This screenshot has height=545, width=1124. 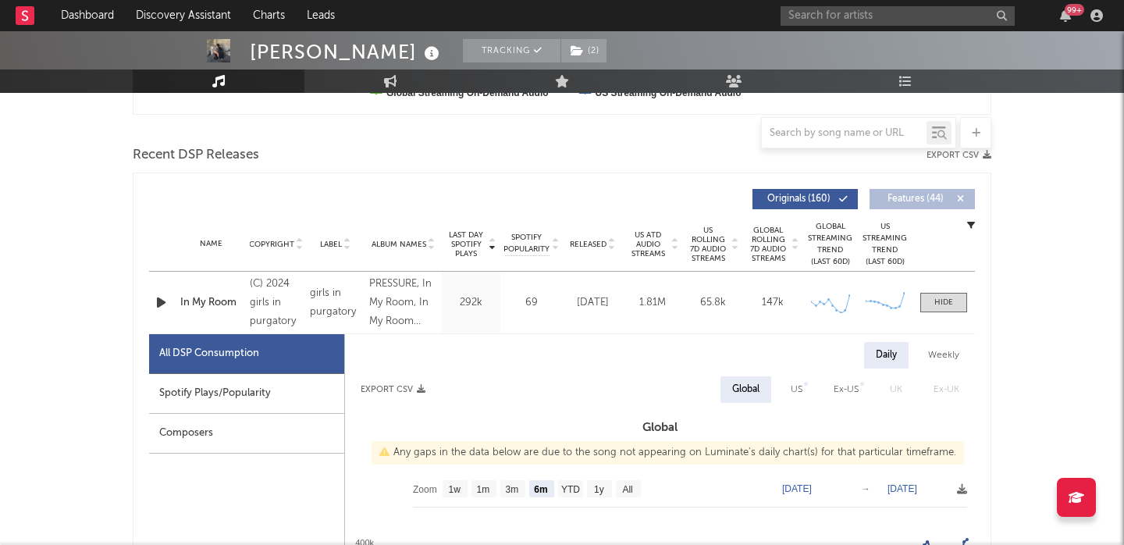 What do you see at coordinates (512, 489) in the screenshot?
I see `text: 3m` at bounding box center [512, 489].